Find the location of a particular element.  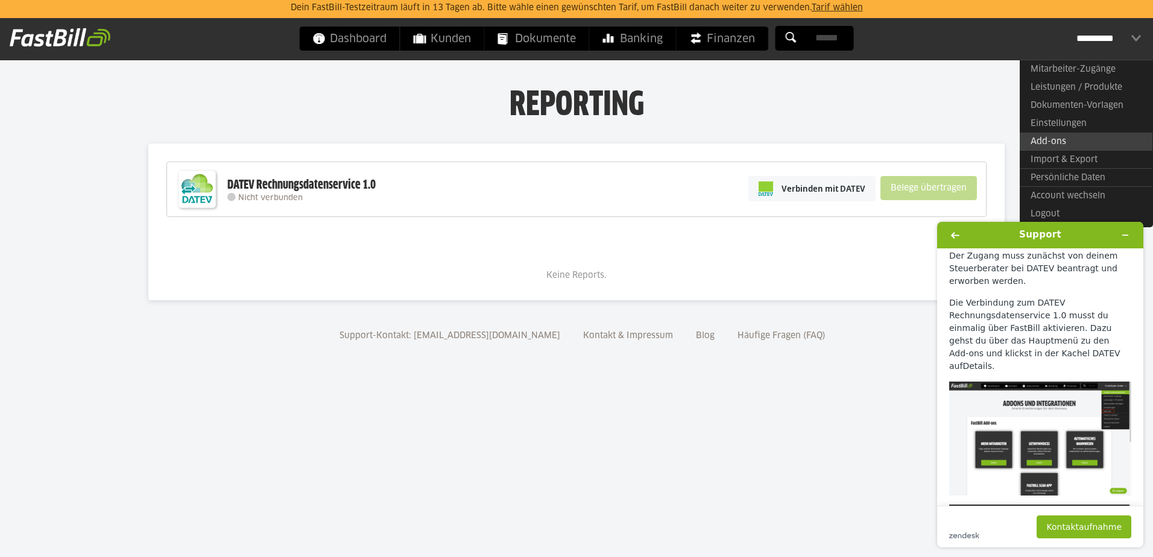

img: 20671532735516 is located at coordinates (113, 349).